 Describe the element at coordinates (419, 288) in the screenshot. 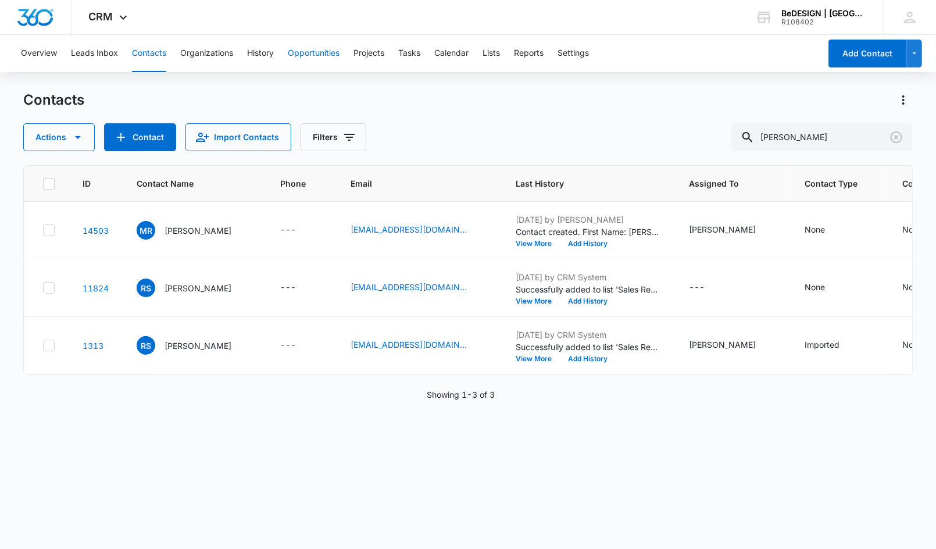

I see `div: Email - Slikklyfestyle@Gmail.Com - Select to Edit Field` at that location.